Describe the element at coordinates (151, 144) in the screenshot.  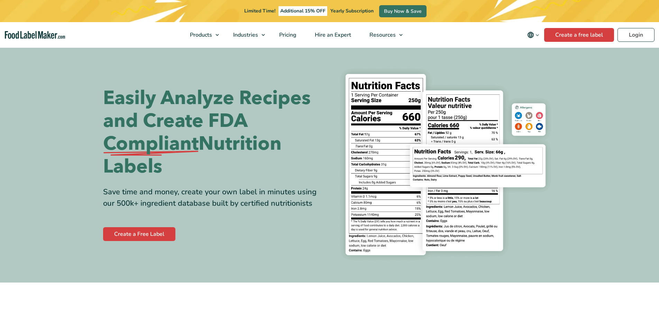
I see `span: Compliant` at that location.